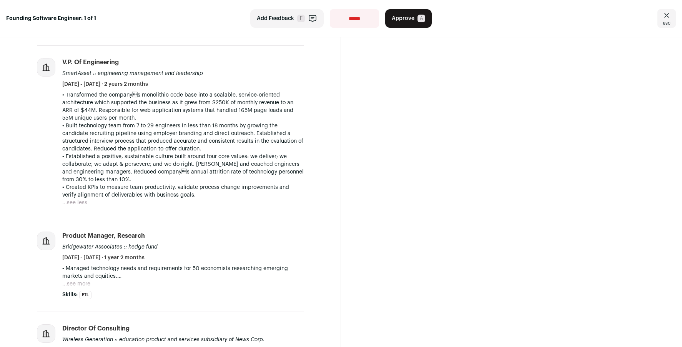  Describe the element at coordinates (103, 236) in the screenshot. I see `div: Product Manager, Research` at that location.